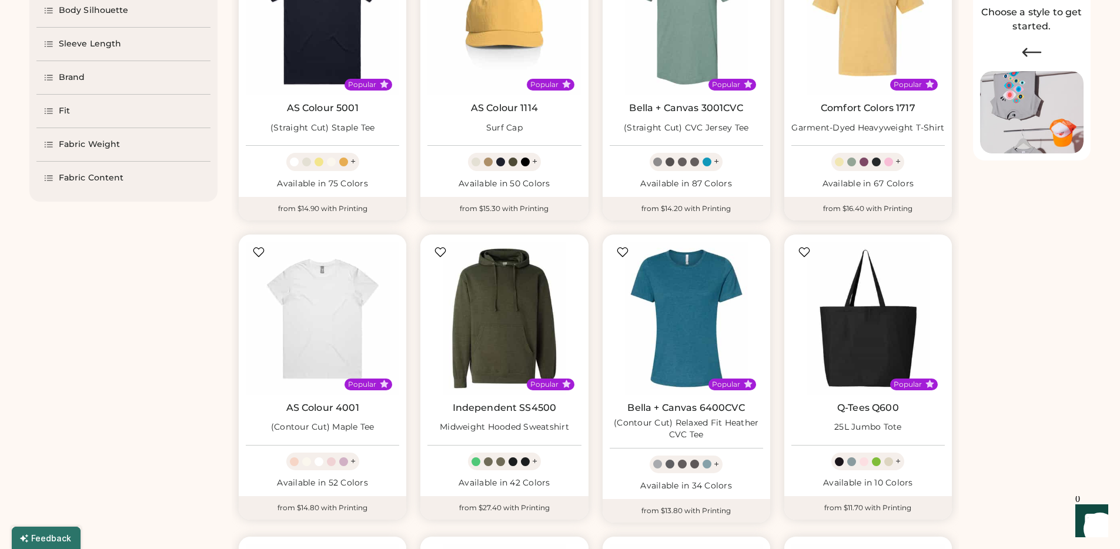  What do you see at coordinates (72, 78) in the screenshot?
I see `div: Brand` at bounding box center [72, 78].